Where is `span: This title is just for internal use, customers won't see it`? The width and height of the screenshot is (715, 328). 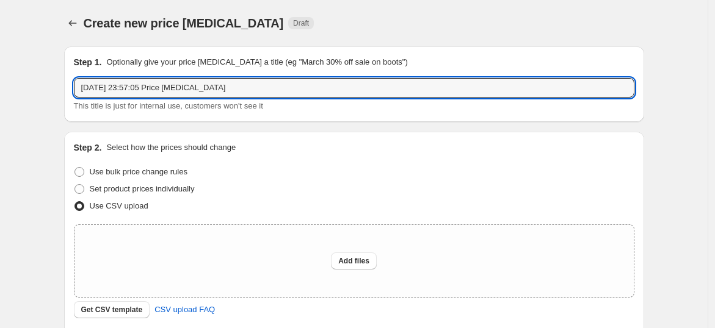 span: This title is just for internal use, customers won't see it is located at coordinates (168, 106).